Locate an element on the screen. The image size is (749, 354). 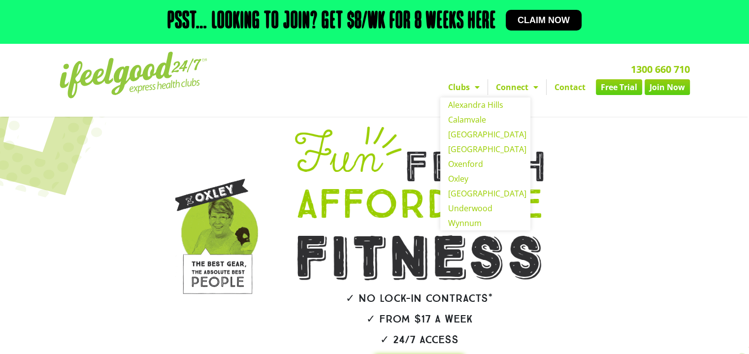
span: Claim now is located at coordinates (544, 20).